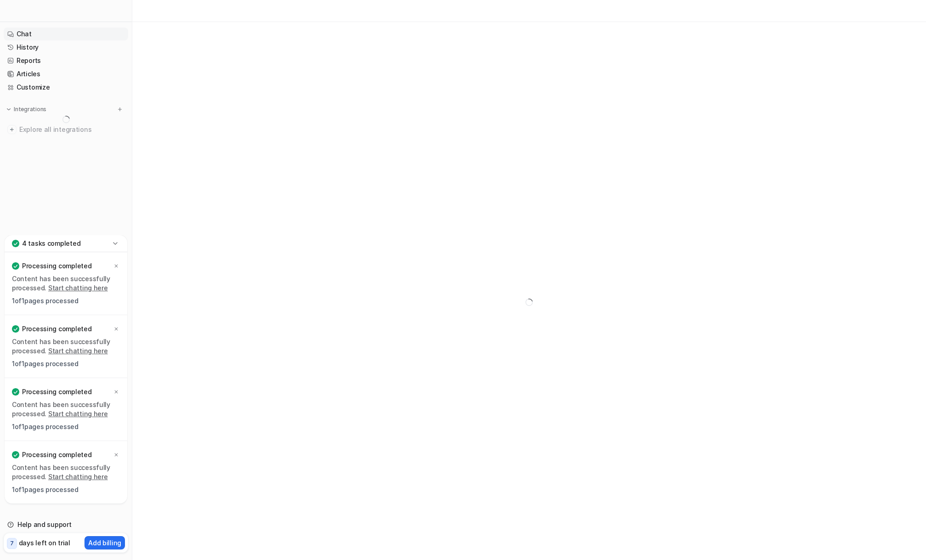 Image resolution: width=926 pixels, height=560 pixels. I want to click on p: days left on trial, so click(45, 542).